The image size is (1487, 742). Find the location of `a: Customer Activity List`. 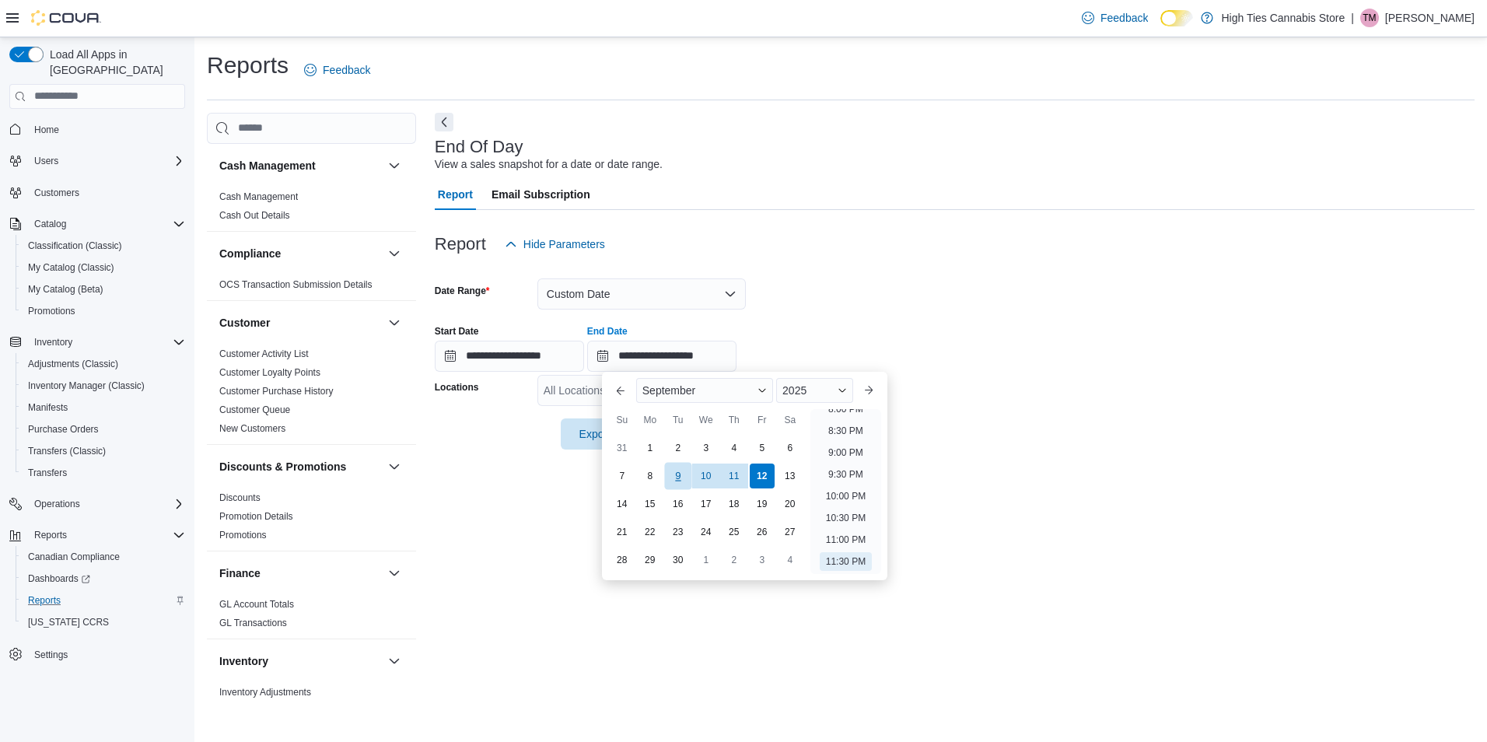

a: Customer Activity List is located at coordinates (264, 354).